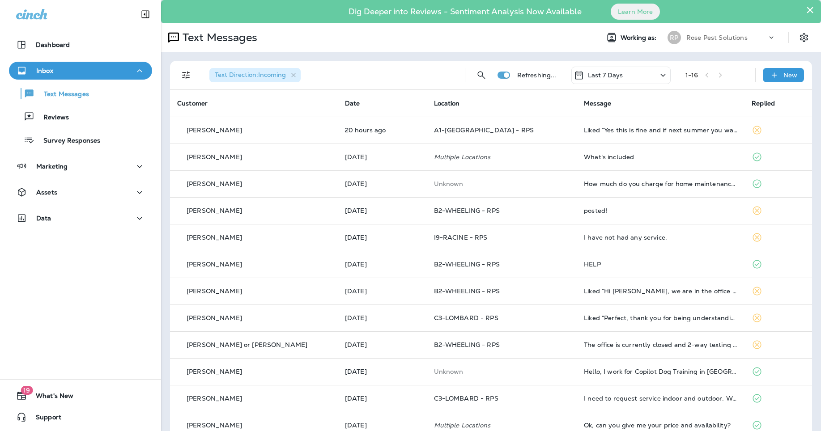 The width and height of the screenshot is (821, 431). What do you see at coordinates (45, 71) in the screenshot?
I see `p: Inbox` at bounding box center [45, 71].